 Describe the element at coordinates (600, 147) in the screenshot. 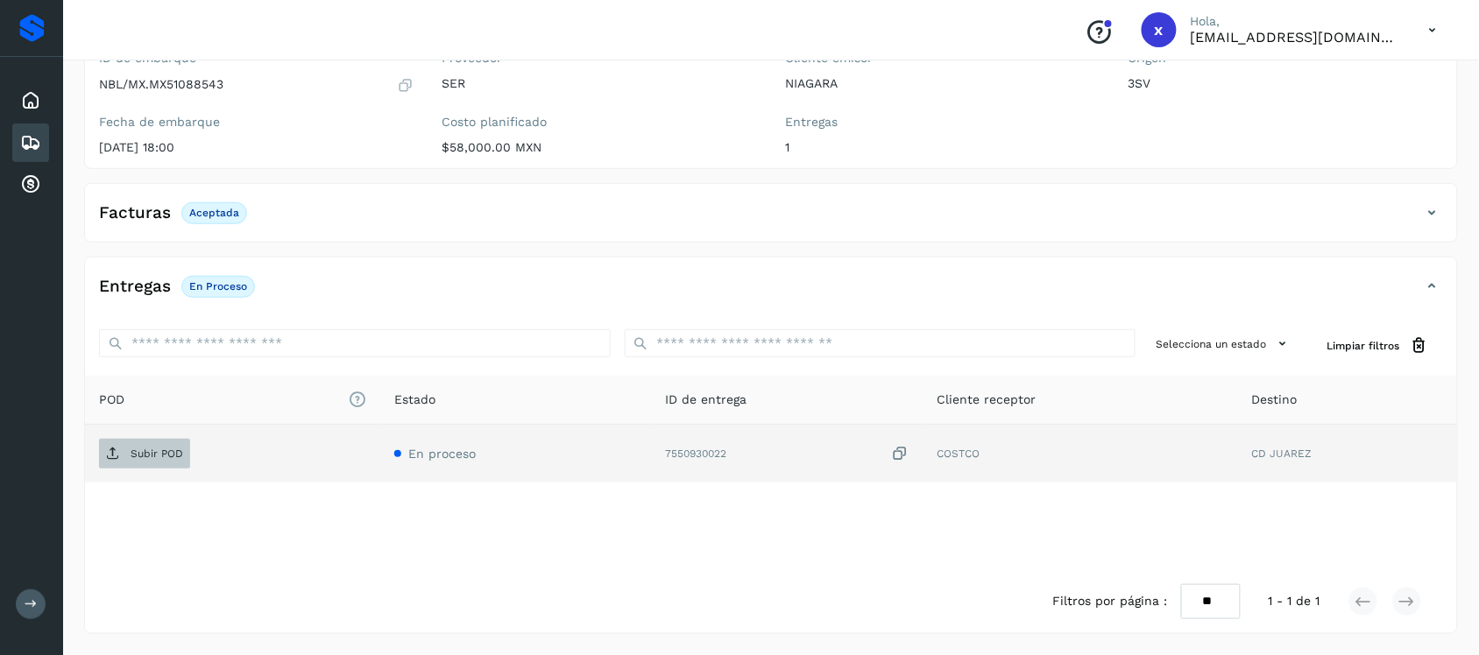

I see `p: $58,000.00 MXN` at that location.